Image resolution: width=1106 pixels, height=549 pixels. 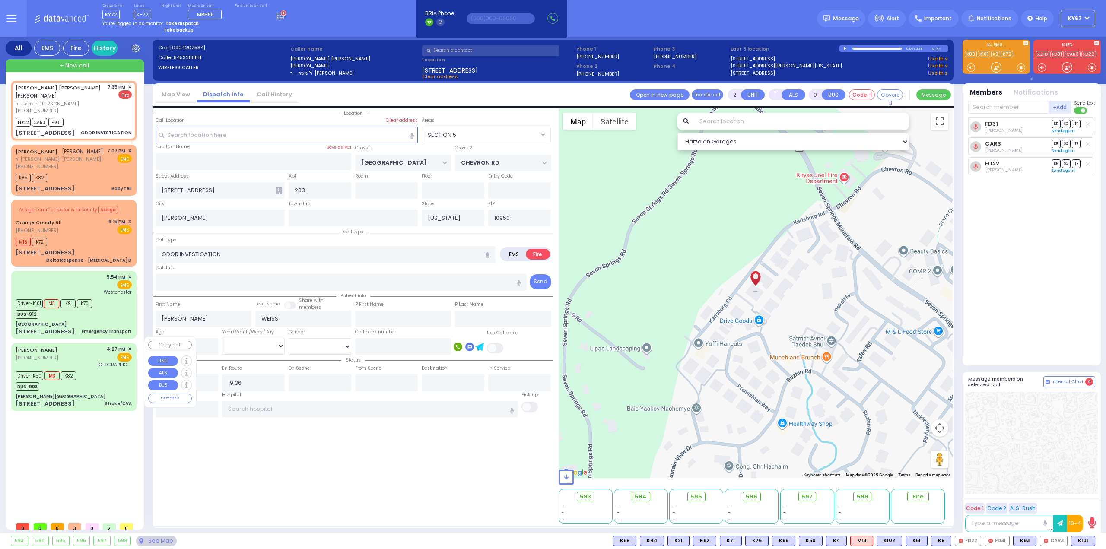 I want to click on span: 4, so click(x=1089, y=382).